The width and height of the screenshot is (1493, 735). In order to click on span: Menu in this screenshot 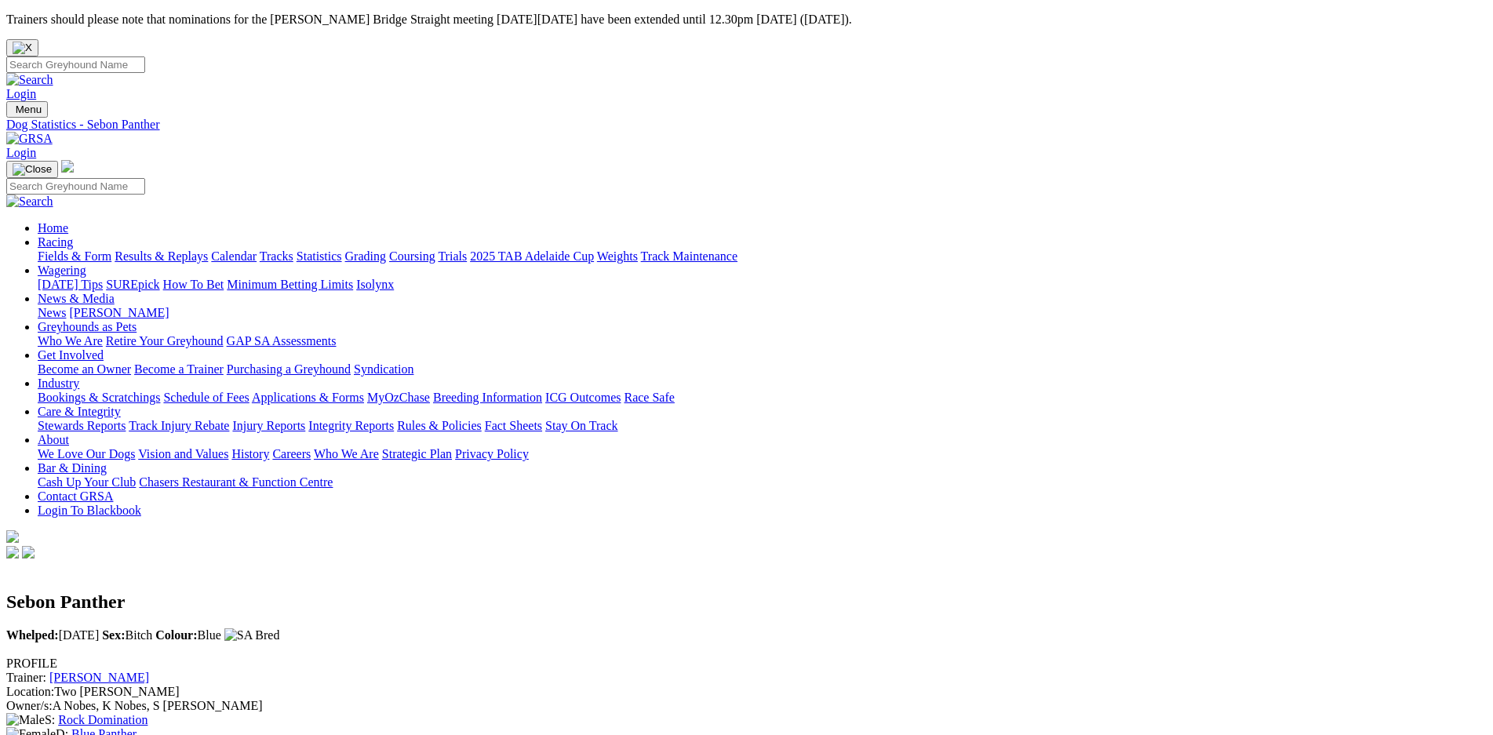, I will do `click(28, 109)`.